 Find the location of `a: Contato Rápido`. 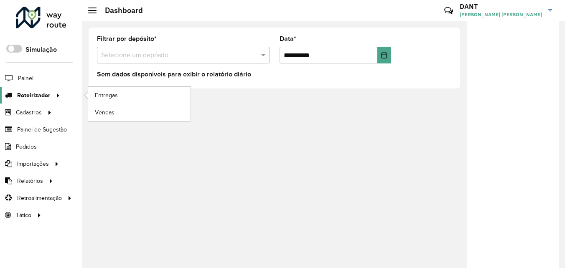

a: Contato Rápido is located at coordinates (449, 10).